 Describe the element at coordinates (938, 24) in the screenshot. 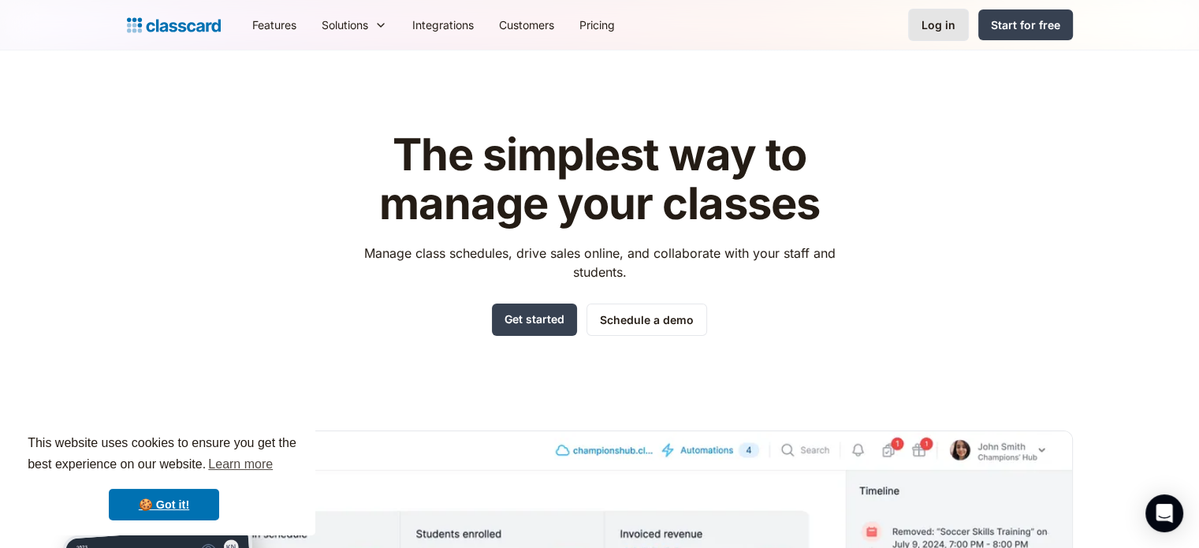

I see `a: Log in` at that location.